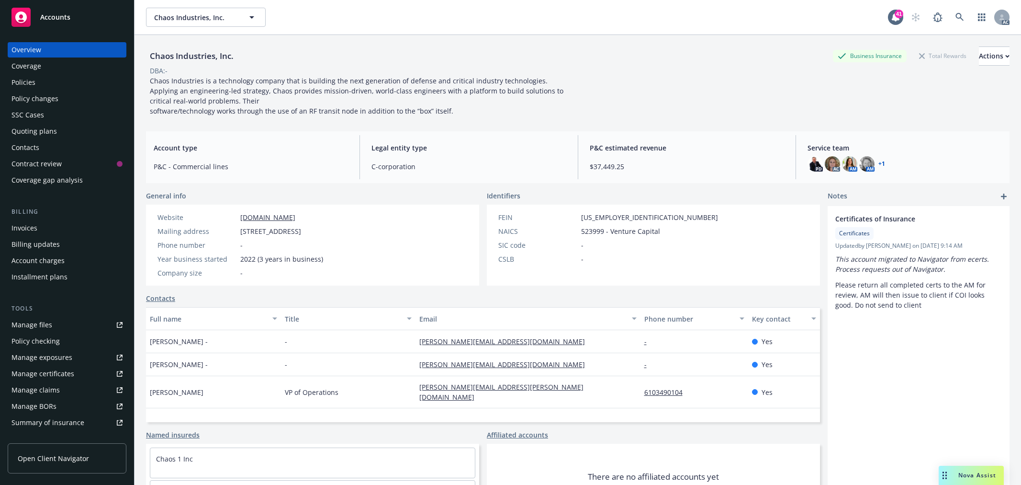 Image resolution: width=1021 pixels, height=485 pixels. Describe the element at coordinates (982, 17) in the screenshot. I see `a: Switch app` at that location.